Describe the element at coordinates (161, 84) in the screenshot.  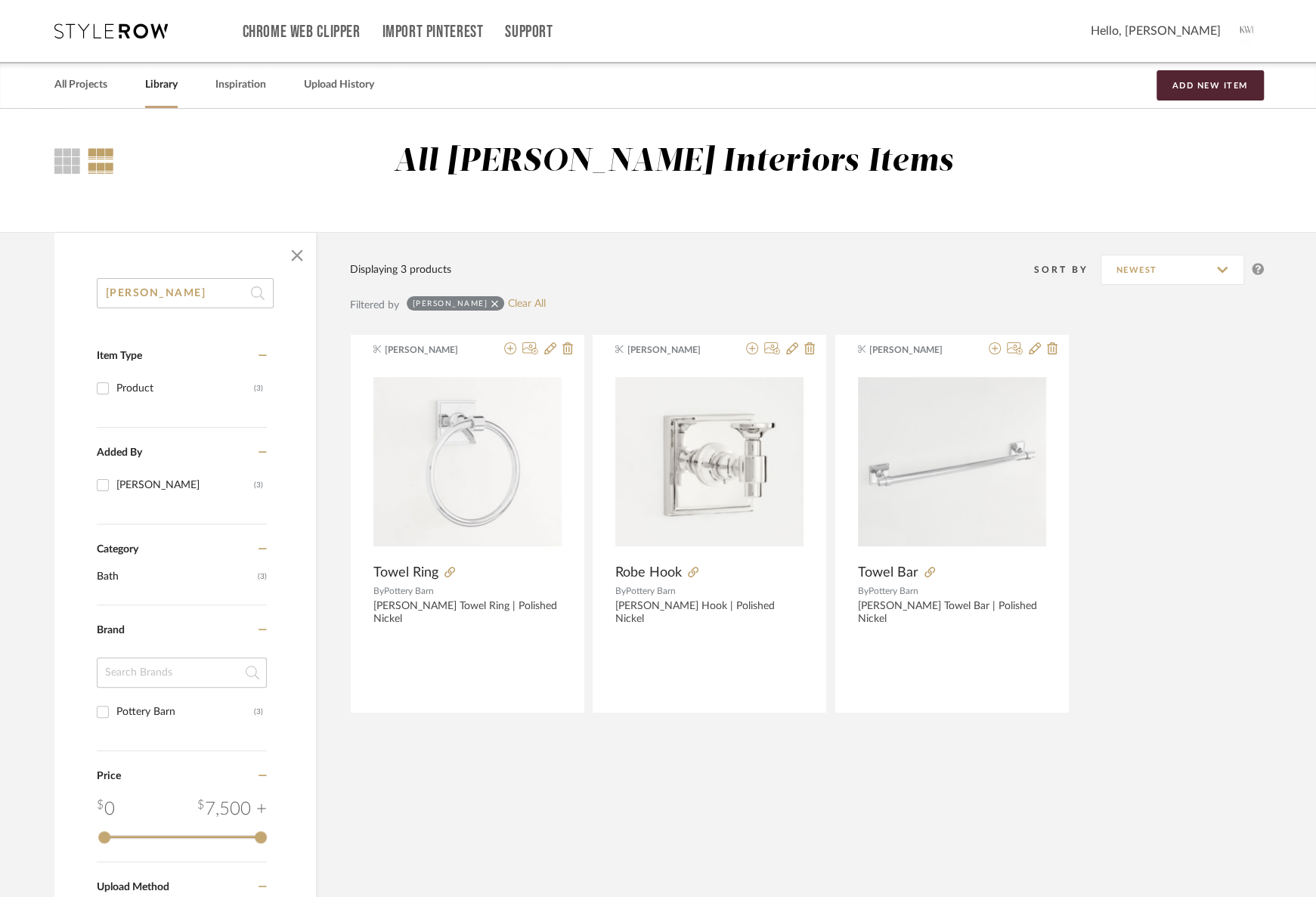
I see `a: Library` at that location.